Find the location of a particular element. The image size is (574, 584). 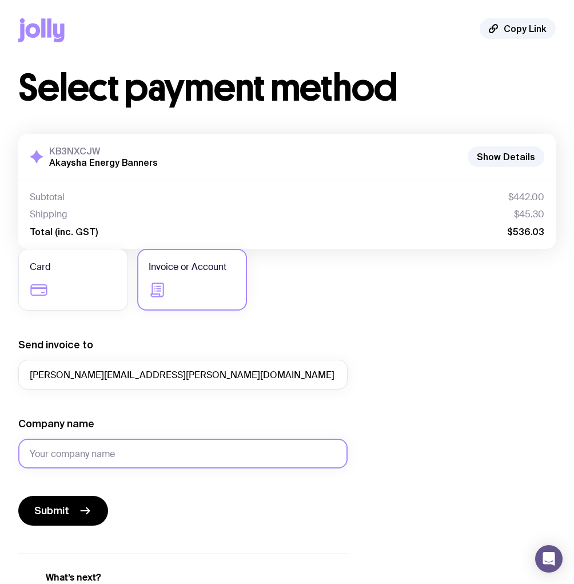

h1: Select payment method is located at coordinates (287, 88).